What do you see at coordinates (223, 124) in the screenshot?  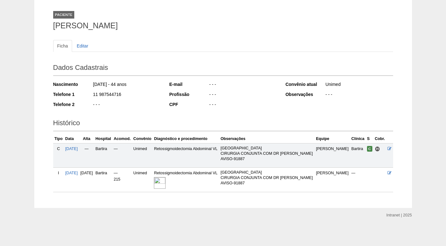 I see `h2: Histórico` at bounding box center [223, 124].